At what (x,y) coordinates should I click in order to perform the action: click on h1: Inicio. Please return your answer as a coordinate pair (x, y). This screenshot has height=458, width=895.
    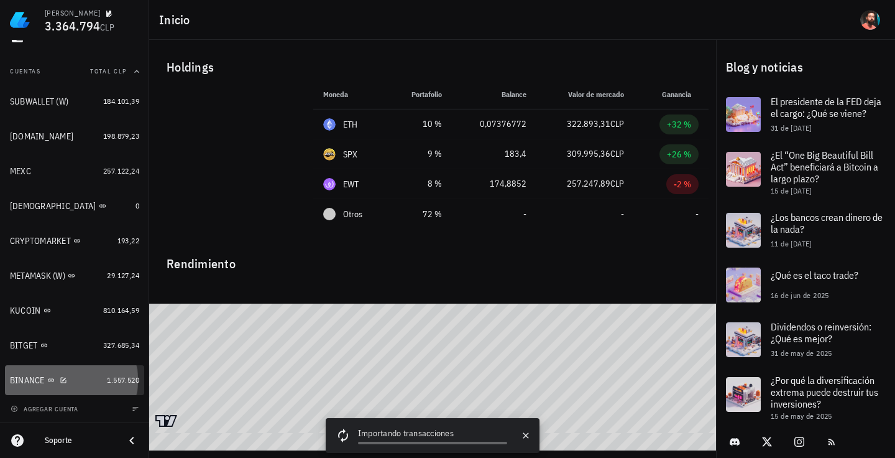
    Looking at the image, I should click on (177, 20).